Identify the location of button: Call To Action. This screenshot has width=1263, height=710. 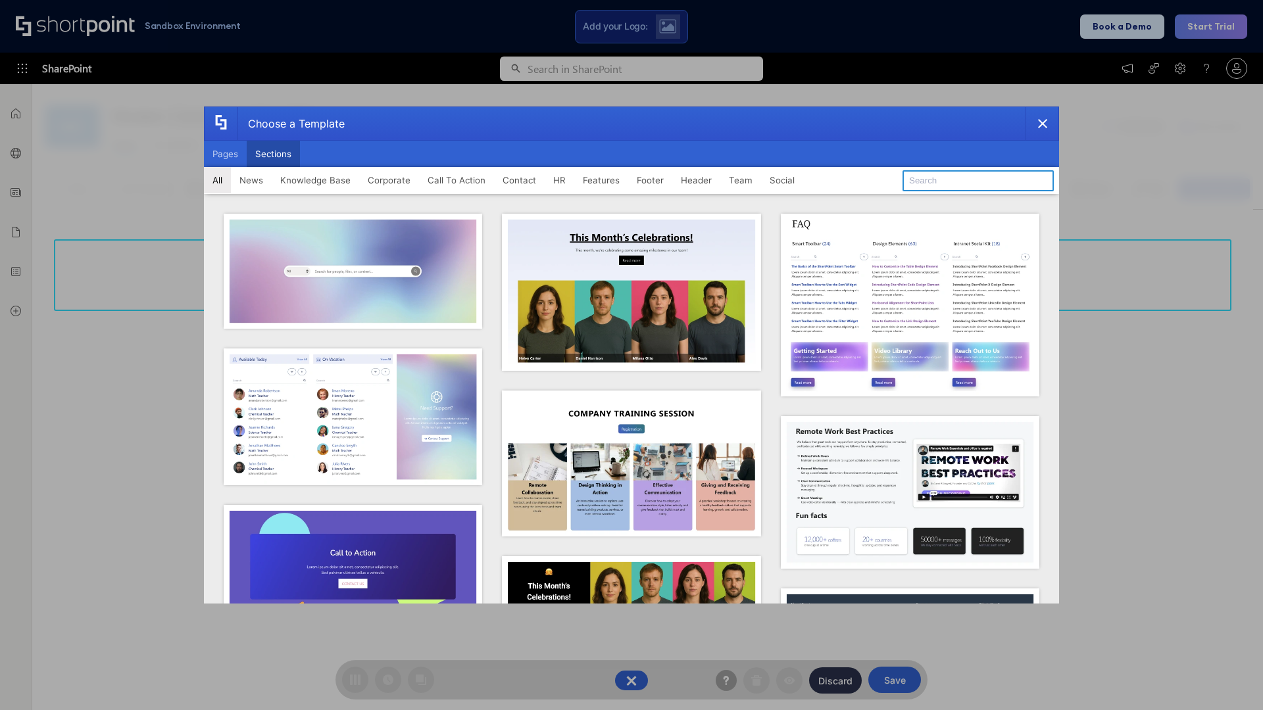
(456, 180).